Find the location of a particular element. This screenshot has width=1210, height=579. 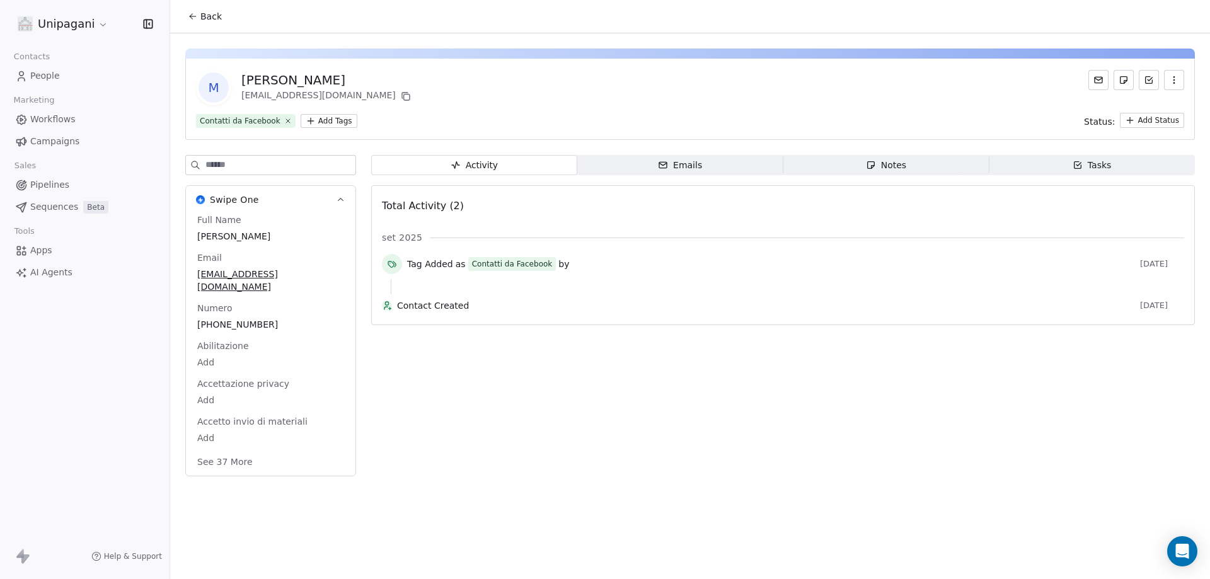

span: as is located at coordinates (461, 264).